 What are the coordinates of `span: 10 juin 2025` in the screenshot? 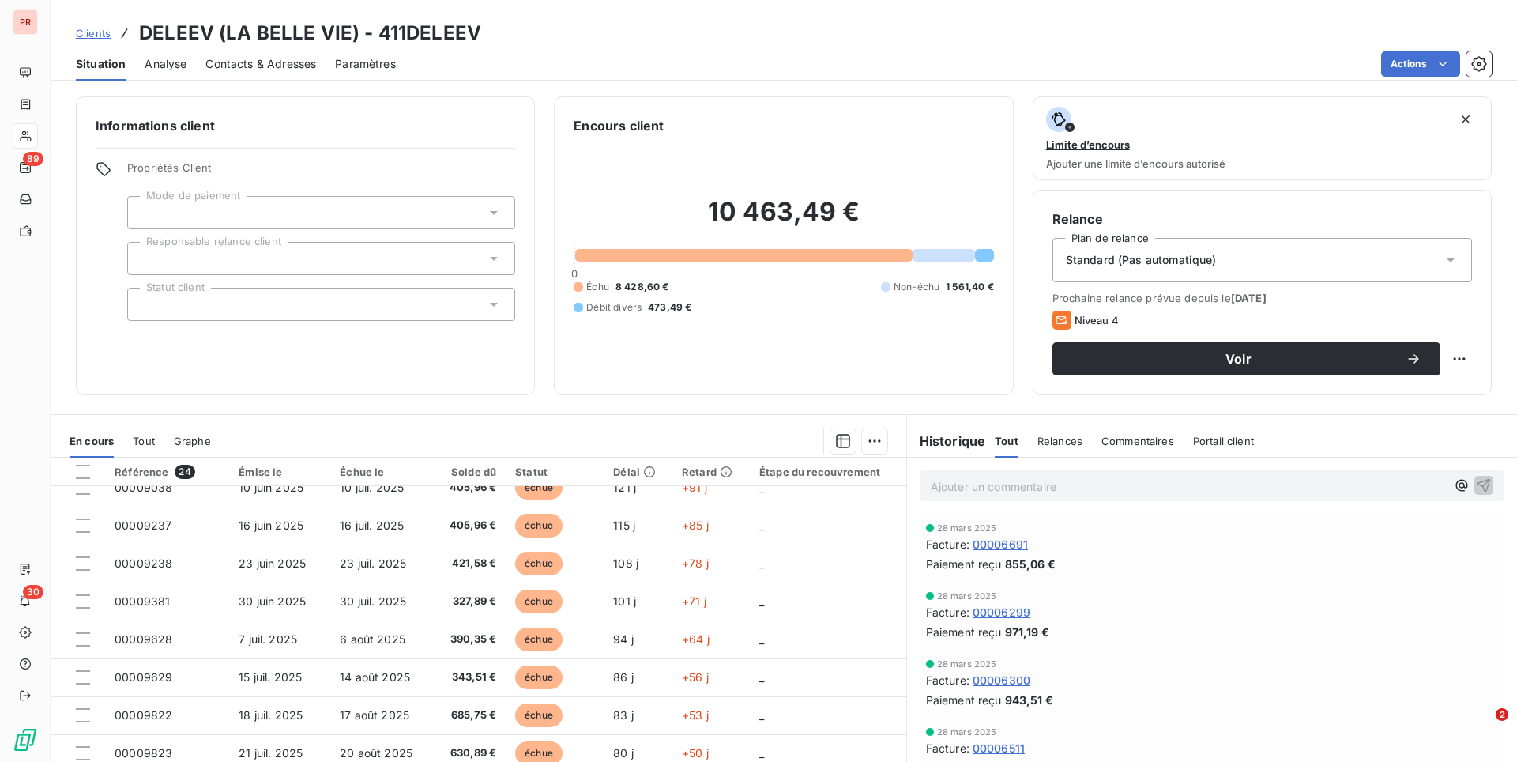 It's located at (271, 487).